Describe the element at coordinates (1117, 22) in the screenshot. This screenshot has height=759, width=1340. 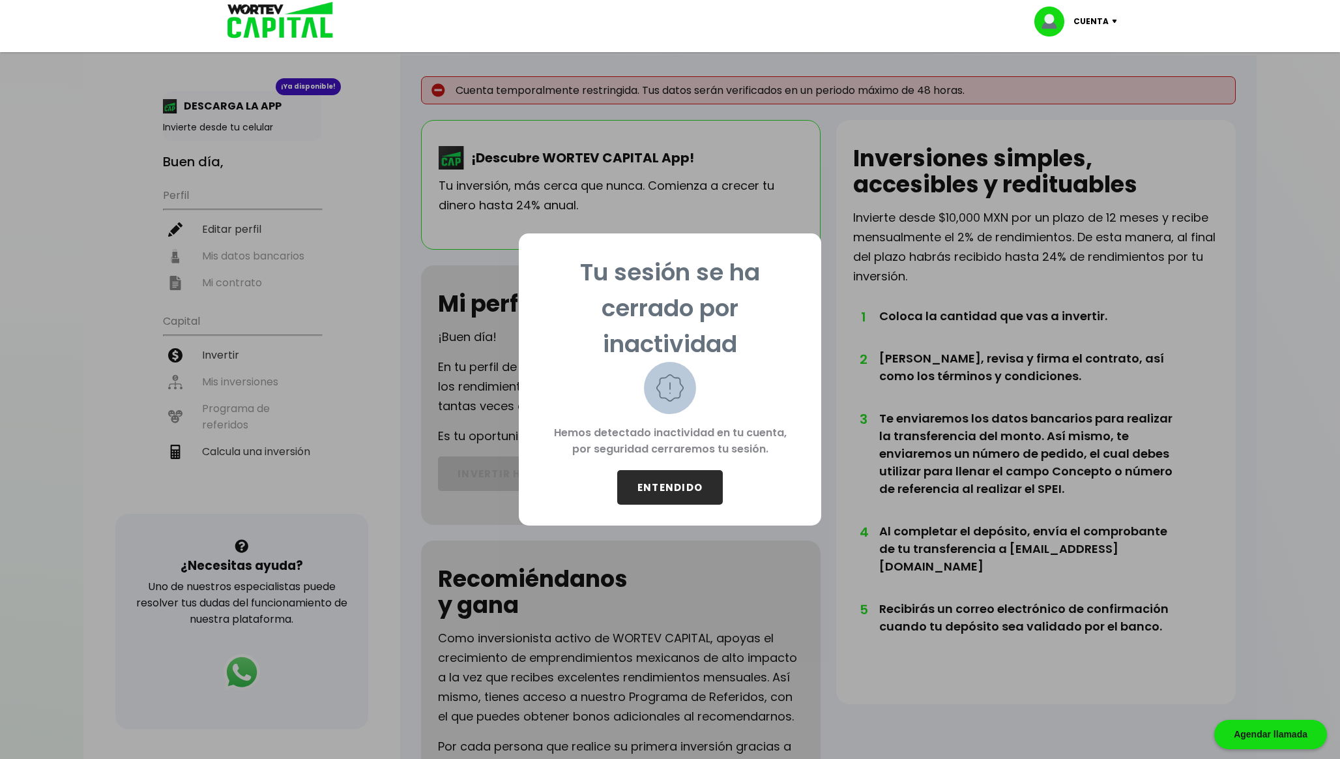
I see `img: icon-down` at that location.